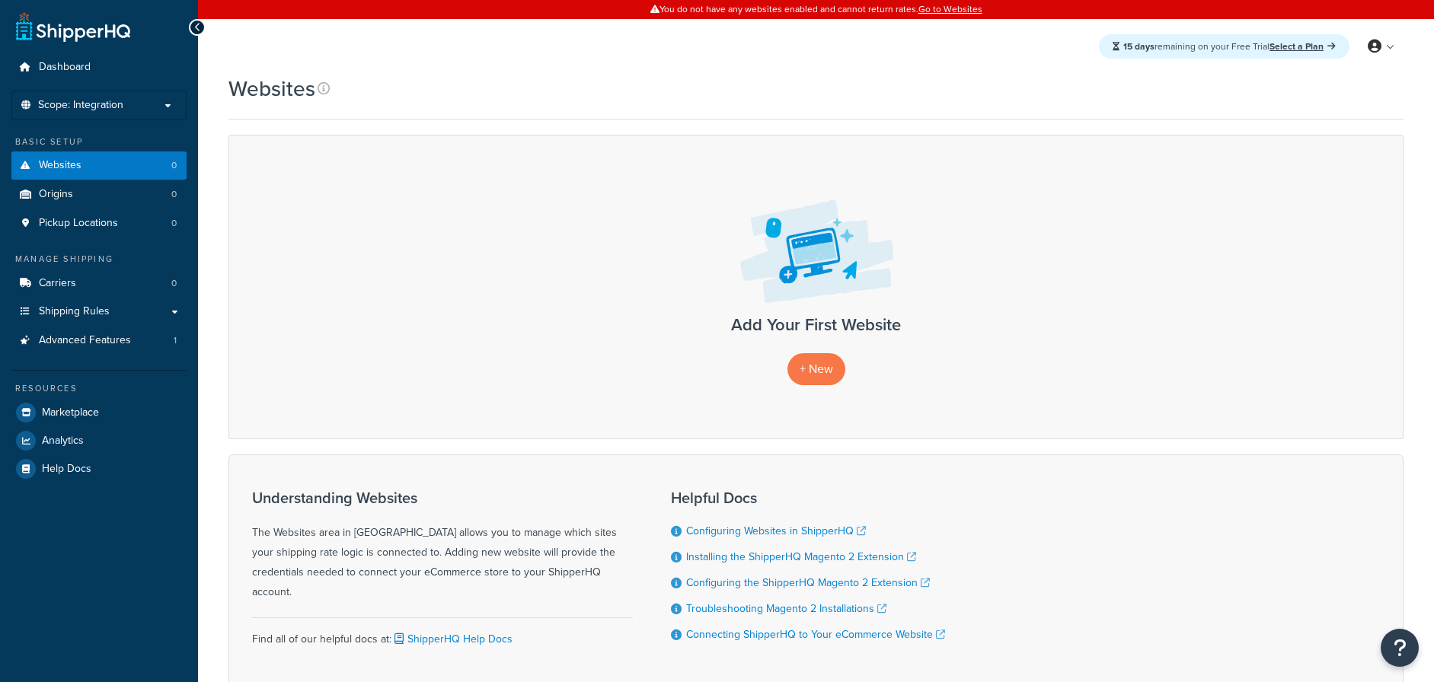  Describe the element at coordinates (85, 340) in the screenshot. I see `span: Advanced Features` at that location.